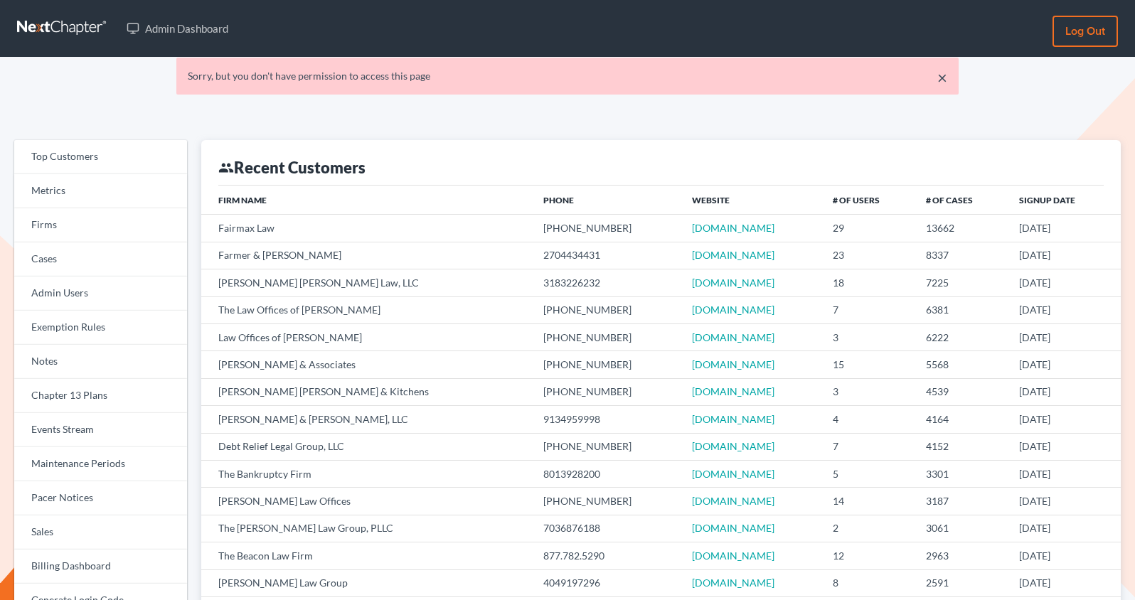  Describe the element at coordinates (606, 583) in the screenshot. I see `td: 4049197296` at that location.